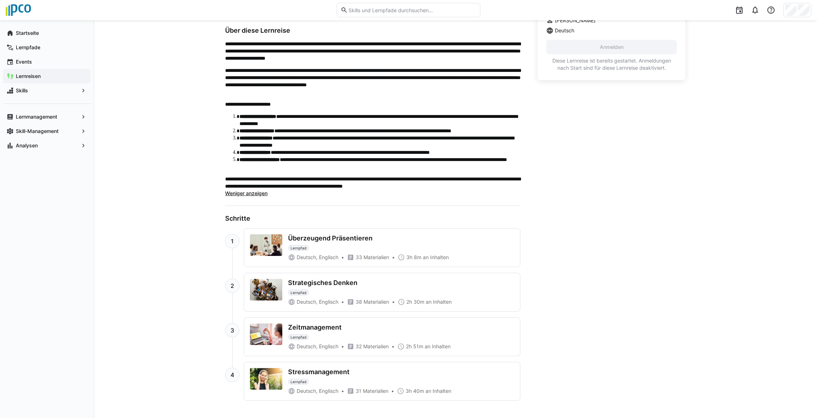 The height and width of the screenshot is (418, 817). What do you see at coordinates (412, 10) in the screenshot?
I see `input: Skills und Lernpfade durchsuchen…` at bounding box center [412, 10].